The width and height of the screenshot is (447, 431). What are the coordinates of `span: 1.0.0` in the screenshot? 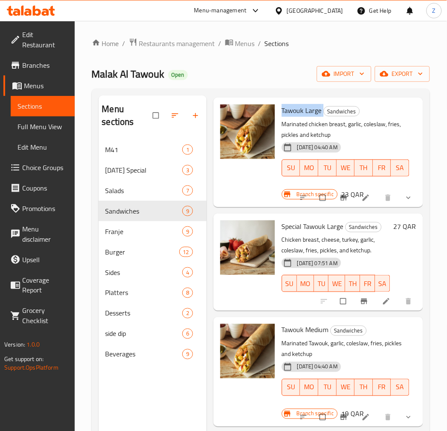 It's located at (33, 345).